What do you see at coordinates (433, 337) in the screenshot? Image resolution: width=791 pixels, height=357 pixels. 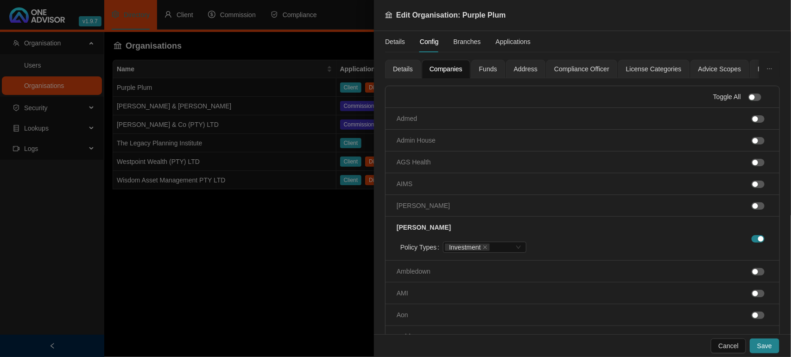 I see `strong: Ashburton Investments` at bounding box center [433, 337].